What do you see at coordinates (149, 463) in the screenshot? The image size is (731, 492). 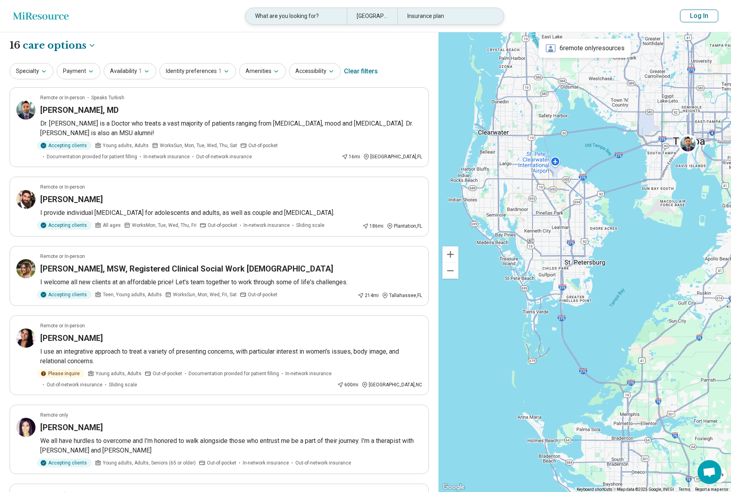 I see `span: Young adults, Adults, Seniors (65 or older)` at bounding box center [149, 463].